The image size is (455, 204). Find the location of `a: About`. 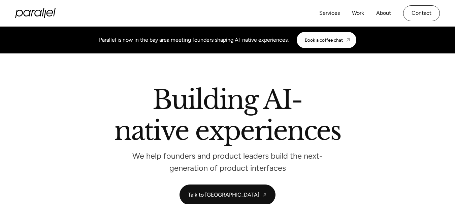

a: About is located at coordinates (383, 13).